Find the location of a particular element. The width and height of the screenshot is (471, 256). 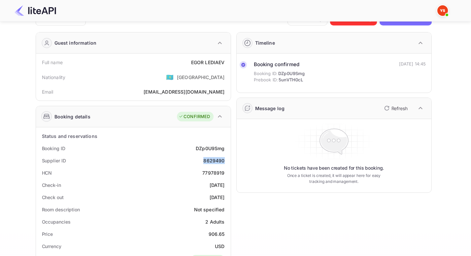

div: HCN is located at coordinates (47, 172).